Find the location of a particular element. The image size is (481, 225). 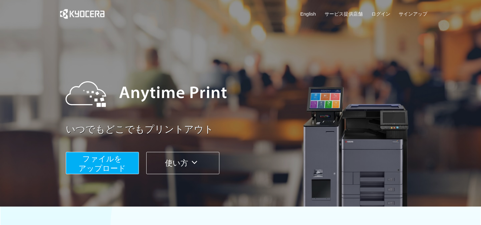

span: ファイルを ​​アップロード is located at coordinates (102, 163).